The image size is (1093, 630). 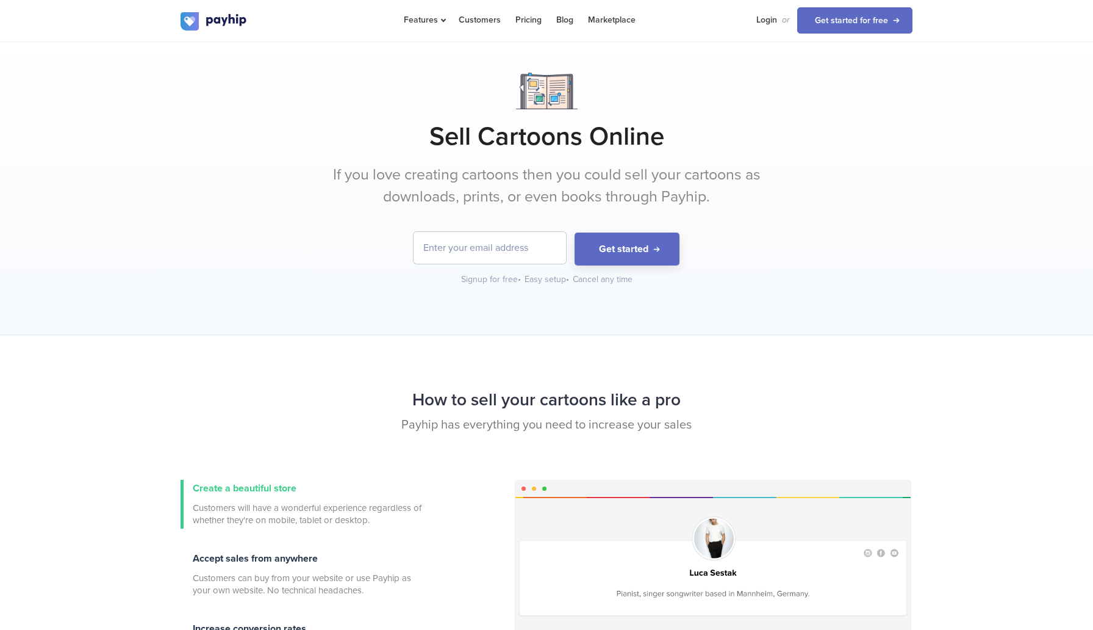 I want to click on span: Features, so click(x=424, y=20).